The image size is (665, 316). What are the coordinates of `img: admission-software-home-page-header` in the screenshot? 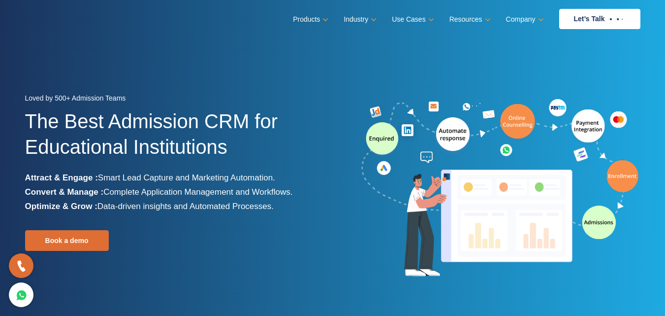 It's located at (500, 188).